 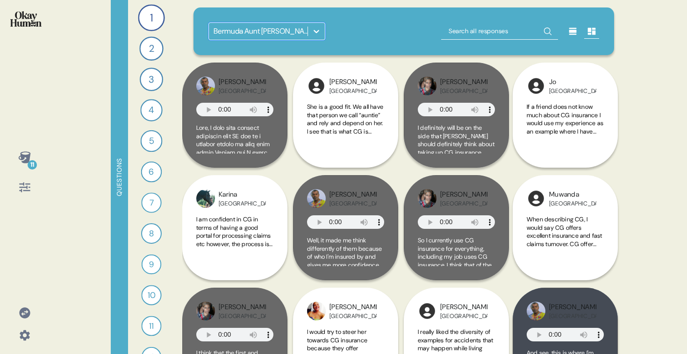 I want to click on div: 6, so click(x=151, y=172).